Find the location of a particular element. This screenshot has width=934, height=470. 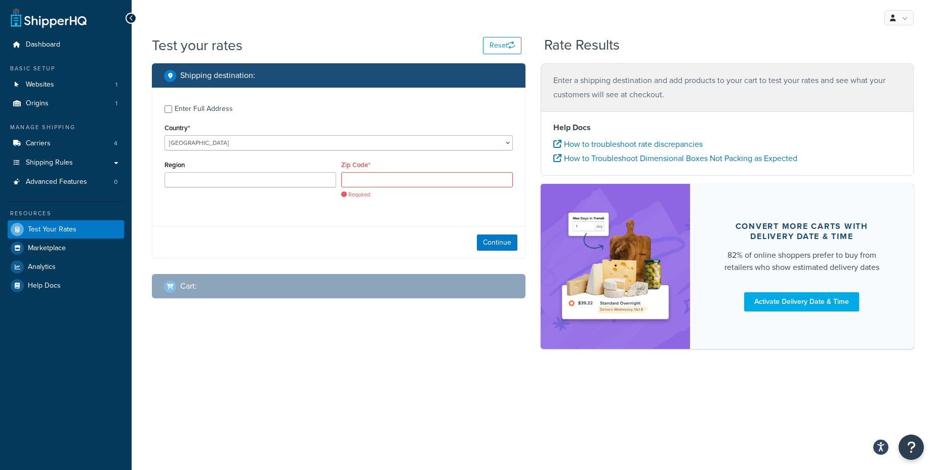

li: Test Your Rates is located at coordinates (66, 229).